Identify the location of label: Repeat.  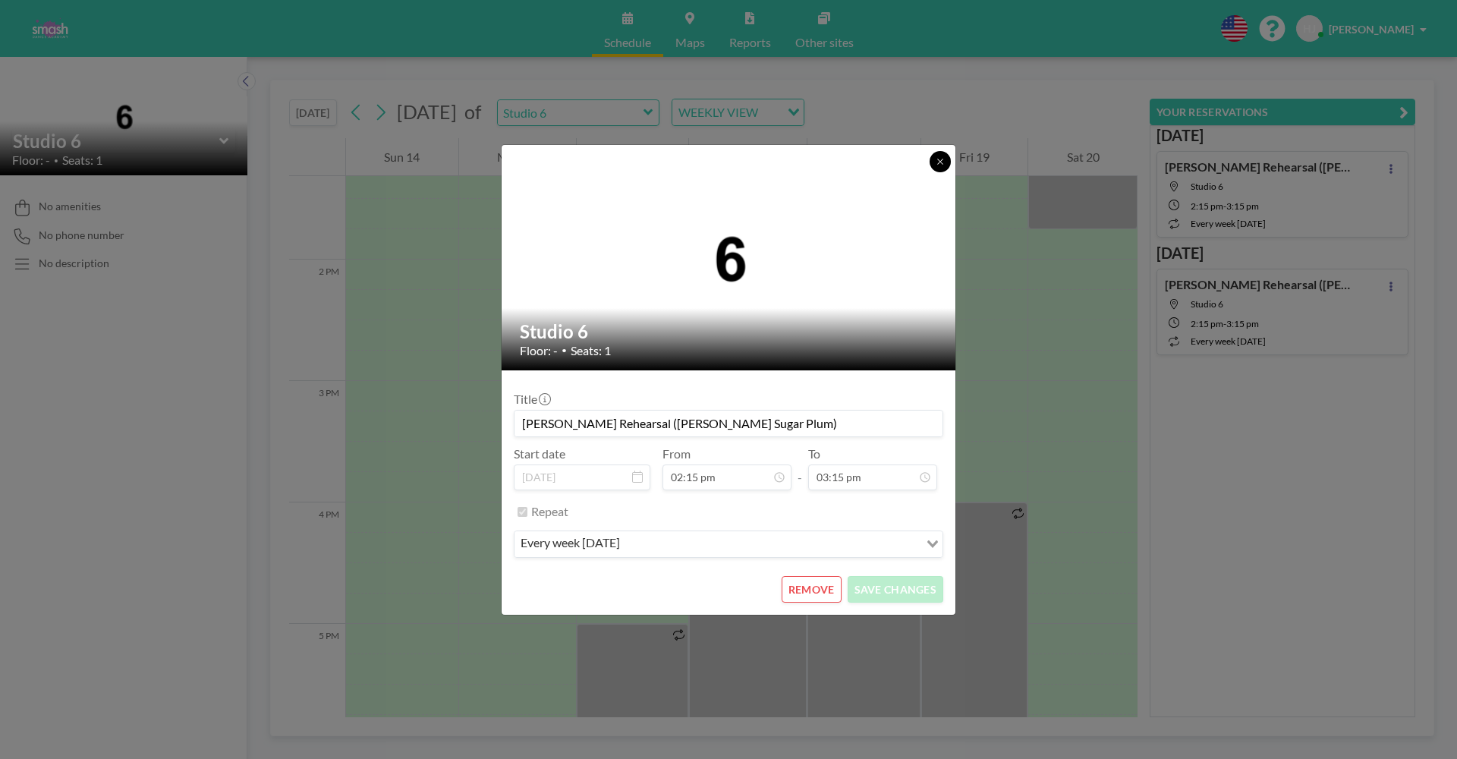
(549, 511).